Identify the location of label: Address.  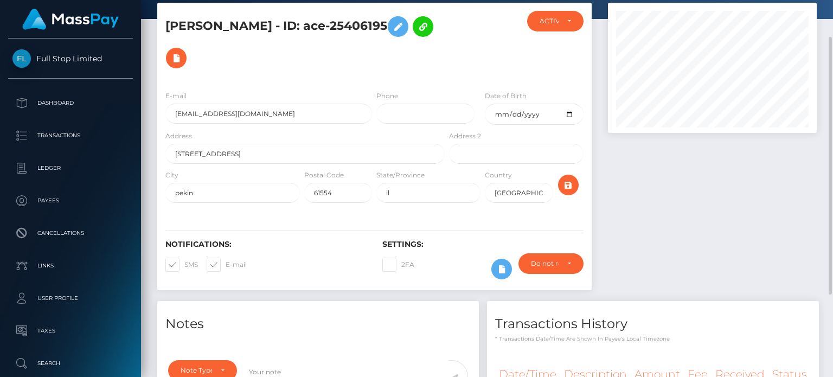
(178, 136).